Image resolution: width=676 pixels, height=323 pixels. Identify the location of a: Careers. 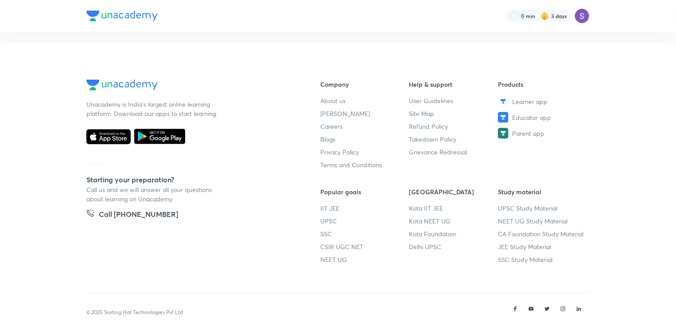
(364, 126).